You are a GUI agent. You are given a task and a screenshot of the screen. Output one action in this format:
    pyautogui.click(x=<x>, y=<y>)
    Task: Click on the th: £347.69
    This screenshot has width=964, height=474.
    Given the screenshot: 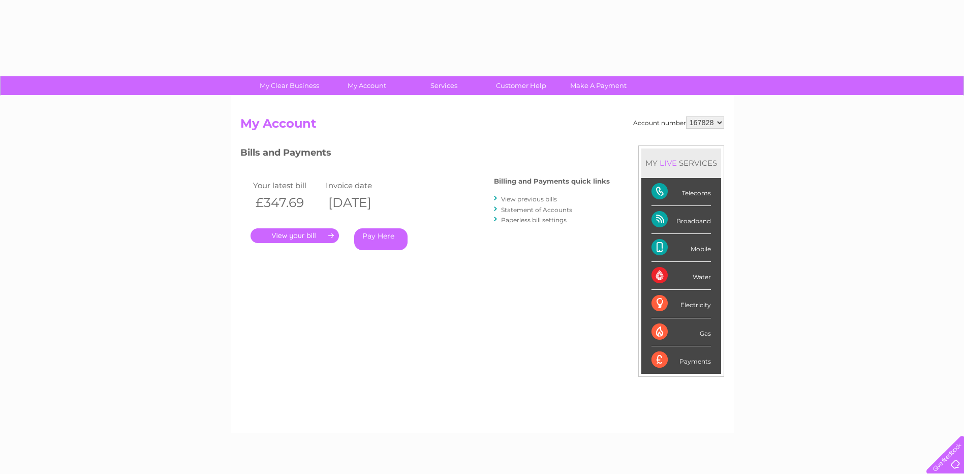 What is the action you would take?
    pyautogui.click(x=287, y=202)
    